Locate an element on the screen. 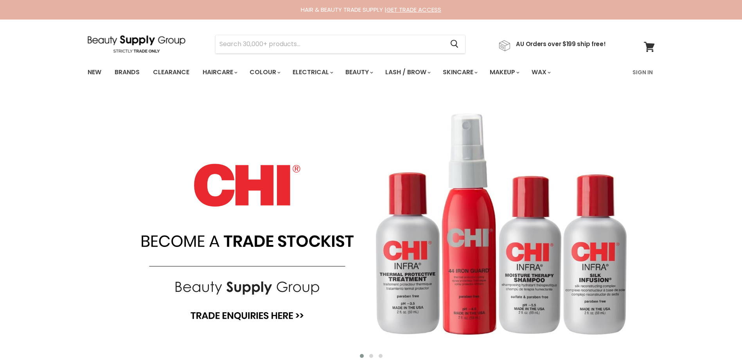 The width and height of the screenshot is (742, 361). ul: Main menu is located at coordinates (337, 72).